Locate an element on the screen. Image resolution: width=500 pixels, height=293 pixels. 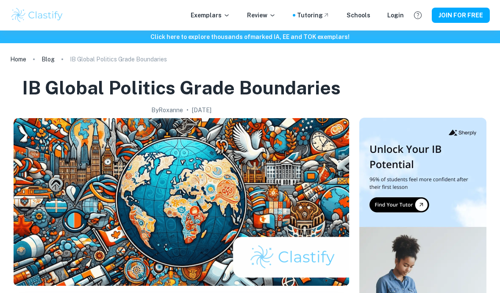
div: Schools is located at coordinates (358, 15).